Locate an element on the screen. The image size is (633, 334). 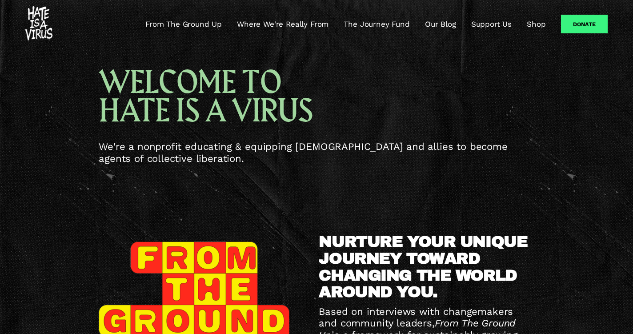
strong: NURTURE YOUR UNIQUE JOURNEY TOWARD CHANGING THE WORLD AROUND YOU. is located at coordinates (425, 267).